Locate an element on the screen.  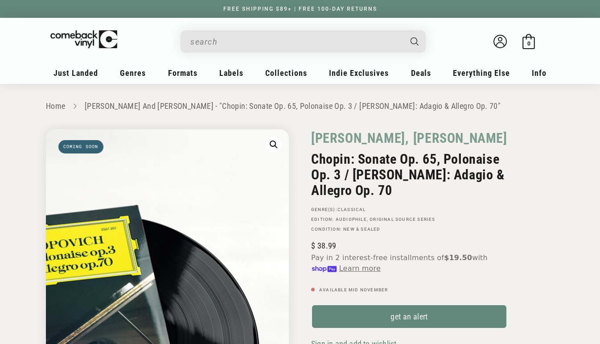
button: Search is located at coordinates (415, 41).